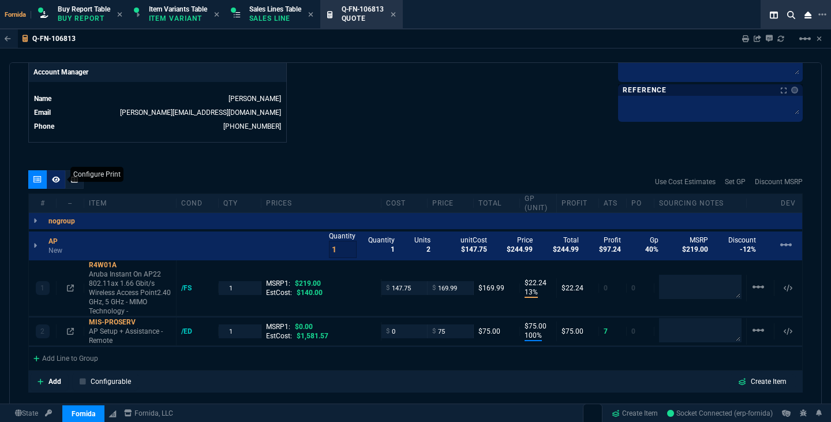  Describe the element at coordinates (451, 203) in the screenshot. I see `div: price` at that location.